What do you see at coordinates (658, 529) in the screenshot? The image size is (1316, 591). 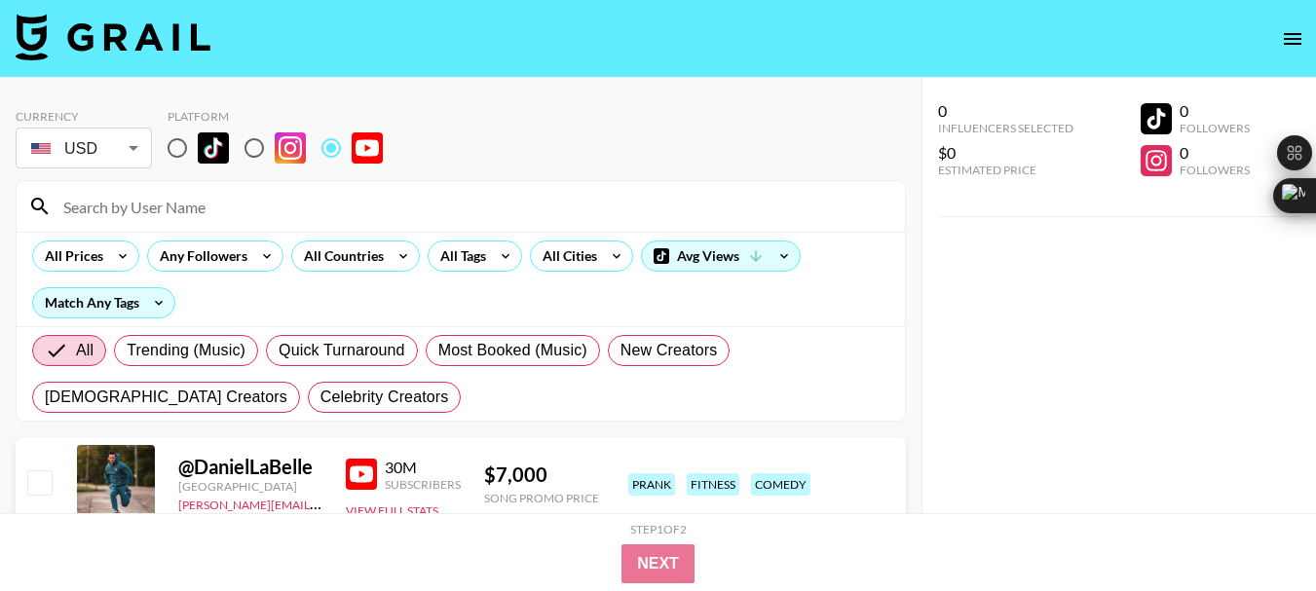 I see `div: Step 1 of 2` at bounding box center [658, 529].